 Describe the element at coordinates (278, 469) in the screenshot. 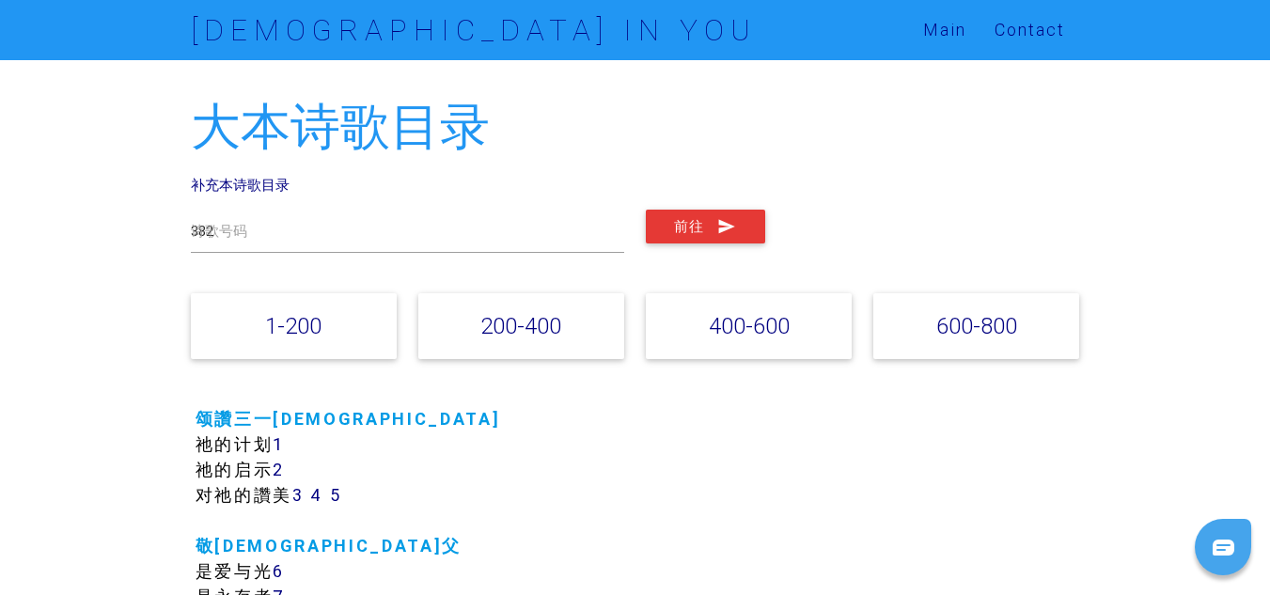

I see `a: 2` at that location.